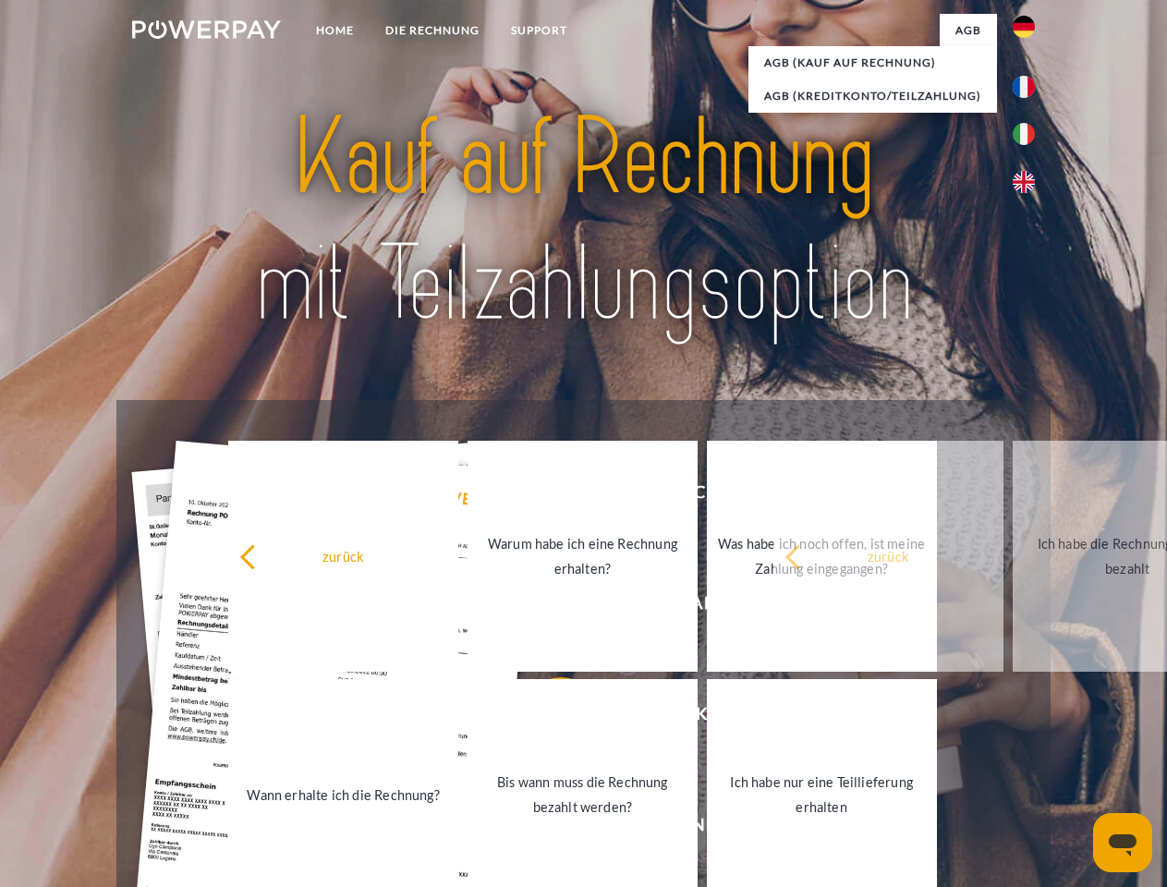  I want to click on div: Was habe ich noch offen, ist meine Zahlung eingegangen?, so click(822, 556).